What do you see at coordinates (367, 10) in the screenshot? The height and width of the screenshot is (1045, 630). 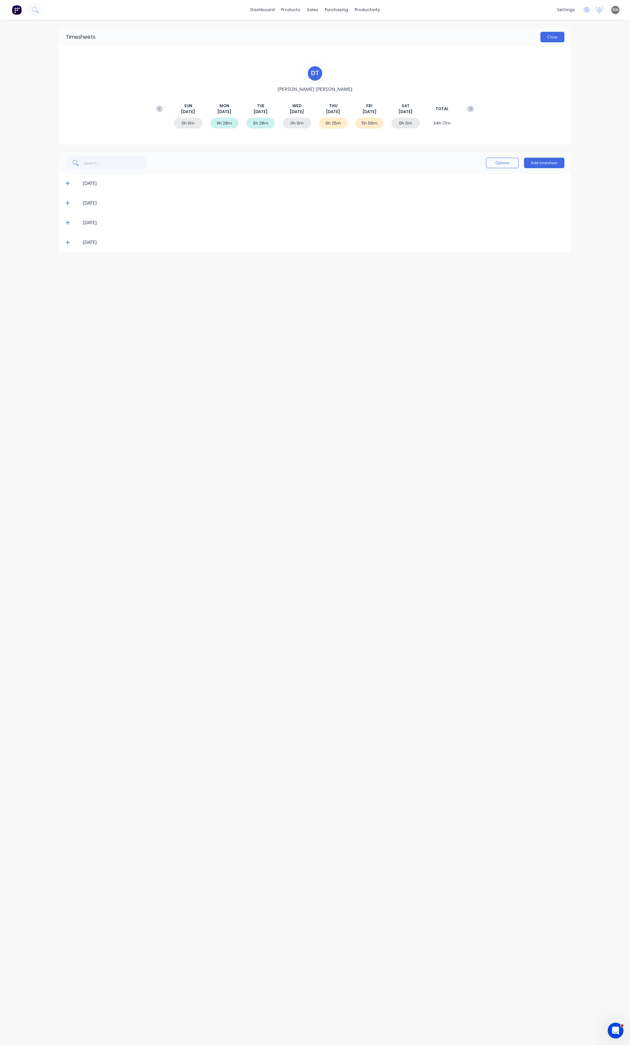 I see `div: productivity` at bounding box center [367, 10].